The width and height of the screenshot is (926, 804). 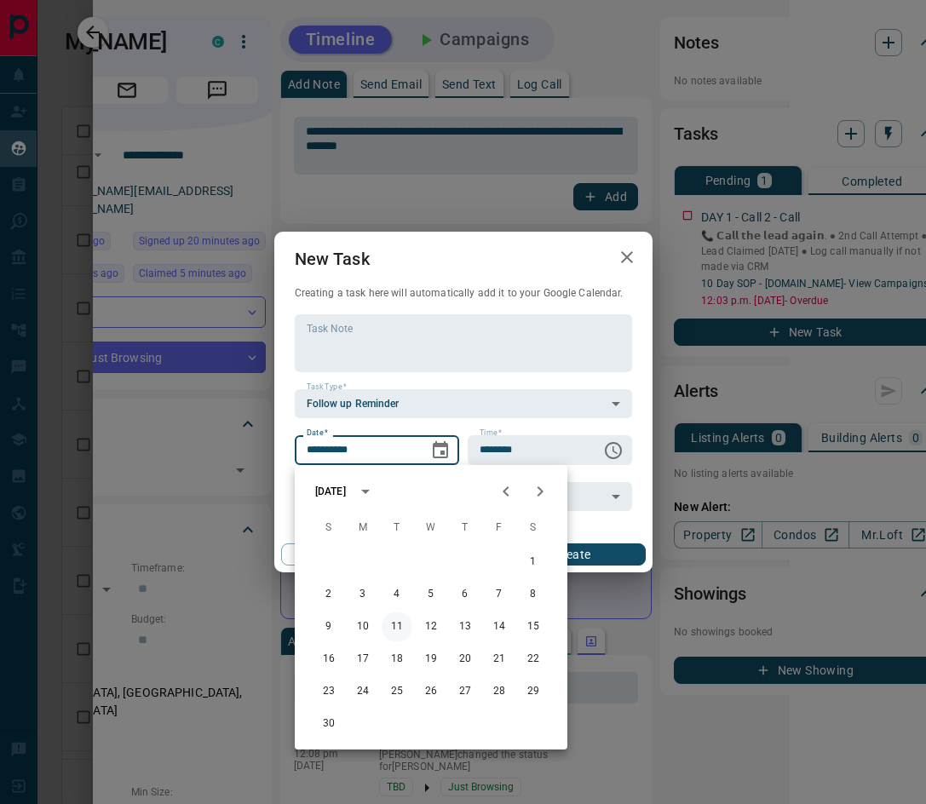 I want to click on button: 5, so click(x=431, y=594).